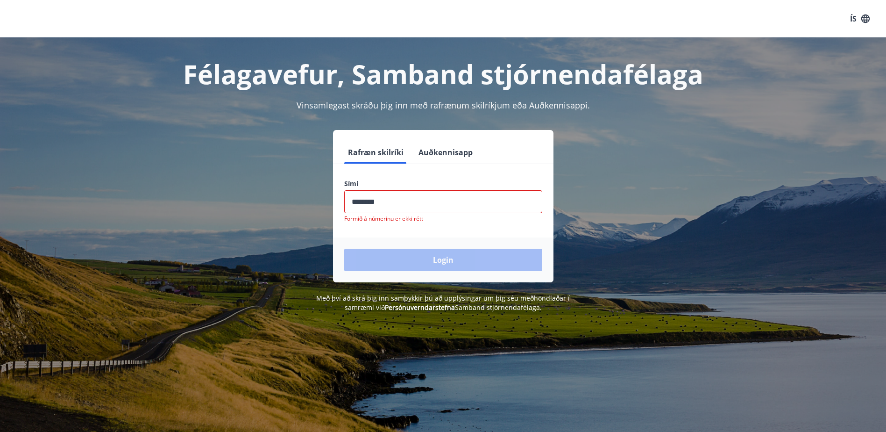  Describe the element at coordinates (443, 105) in the screenshot. I see `span: Vinsamlegast skráðu þig inn með rafrænum skilríkjum eða Auðkennisappi.` at that location.